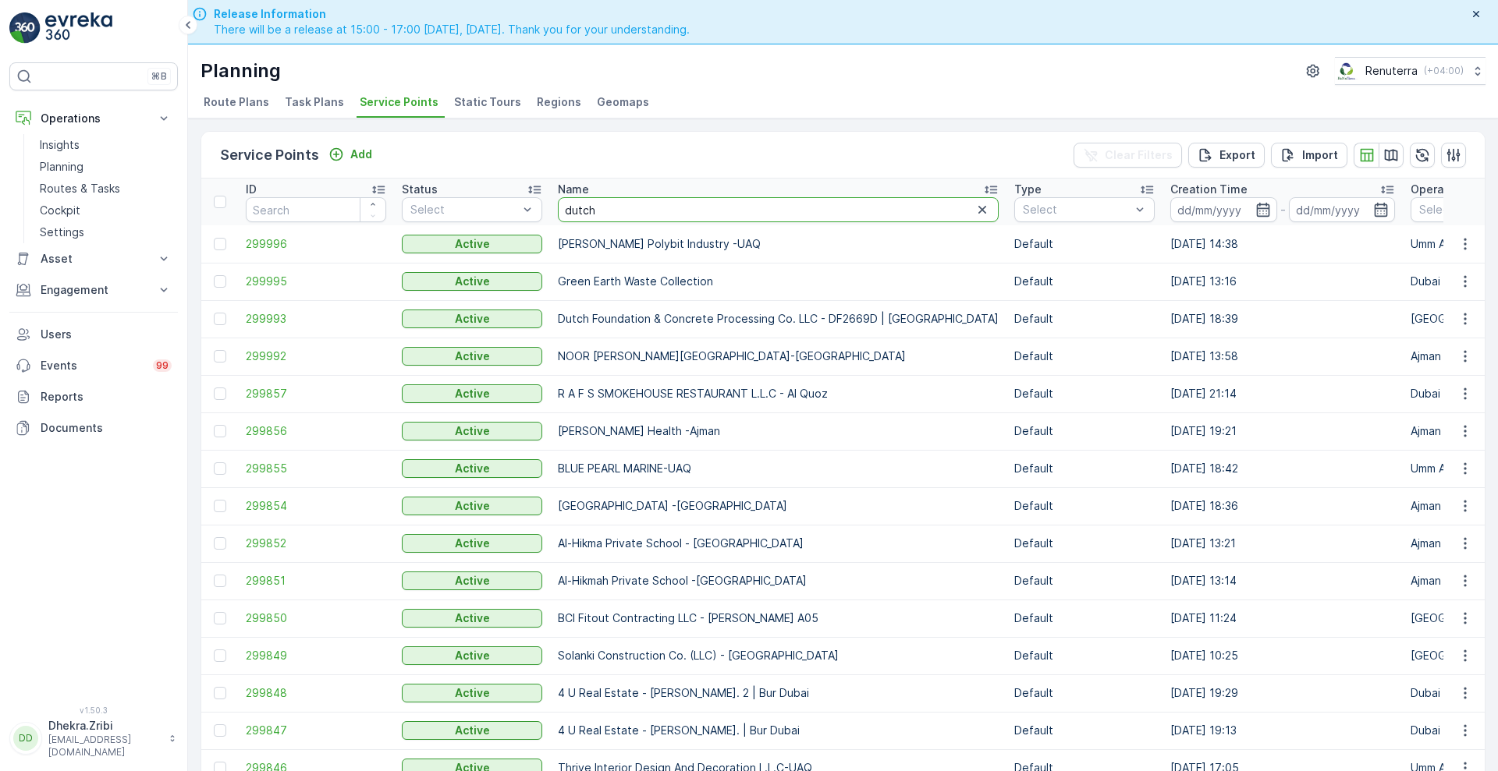  Describe the element at coordinates (316, 319) in the screenshot. I see `a: 299993` at that location.